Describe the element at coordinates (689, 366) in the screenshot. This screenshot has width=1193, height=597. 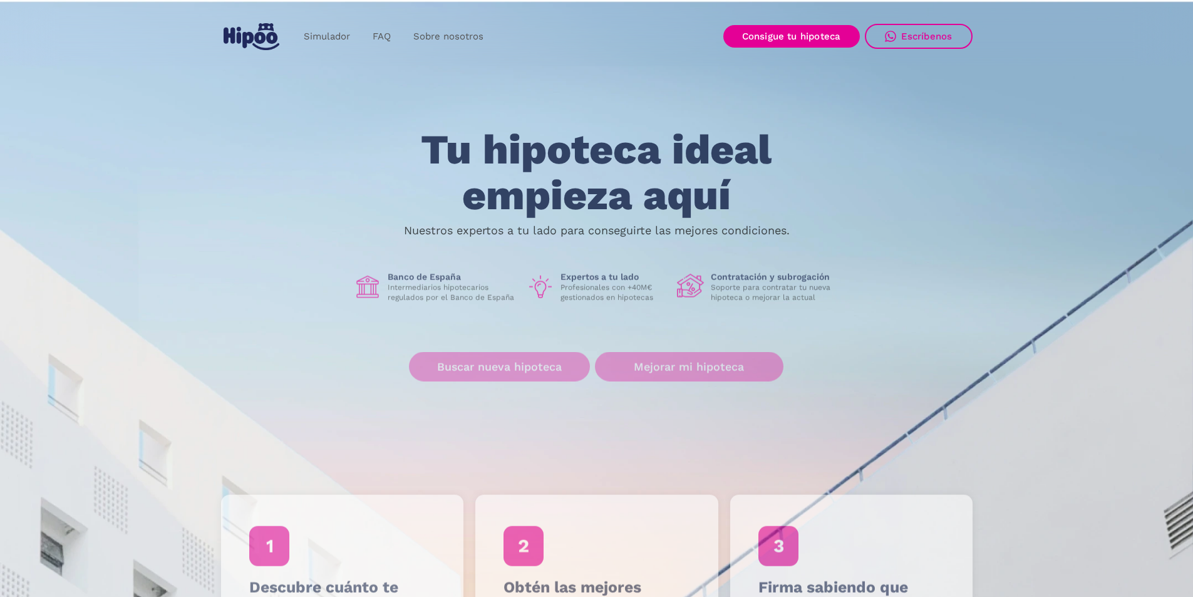
I see `a: Mejorar mi hipoteca` at that location.